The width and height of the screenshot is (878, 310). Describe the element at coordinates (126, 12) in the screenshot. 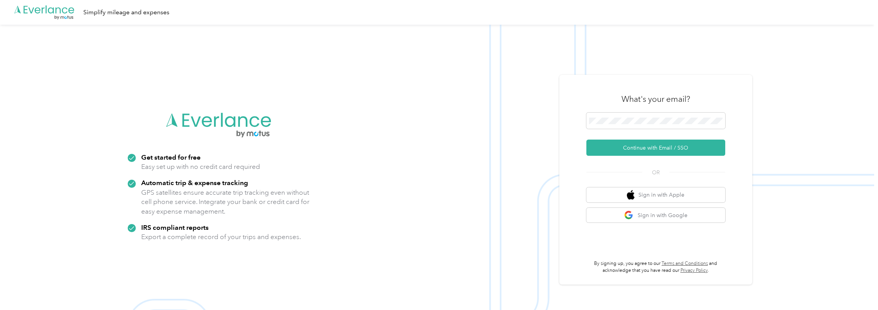

I see `div: Simplify mileage and expenses` at that location.